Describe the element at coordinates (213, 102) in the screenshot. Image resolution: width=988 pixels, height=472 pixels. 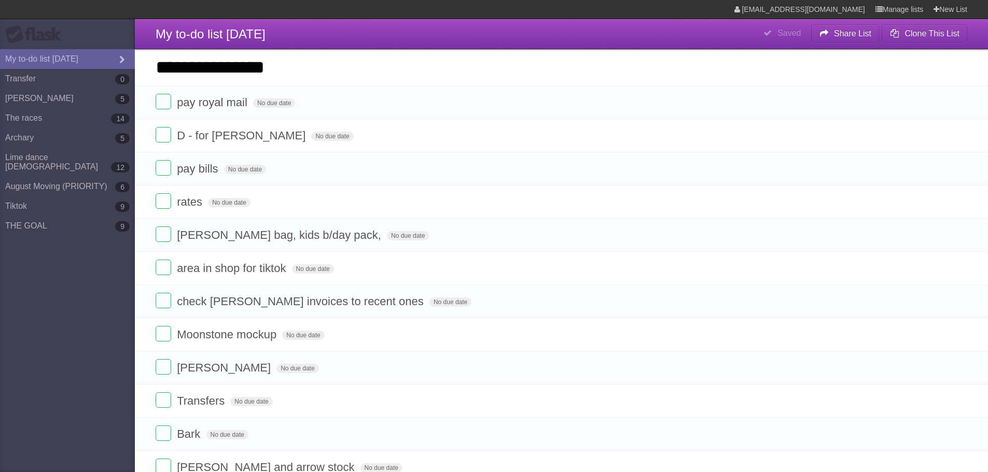
I see `span: pay royal mail` at that location.